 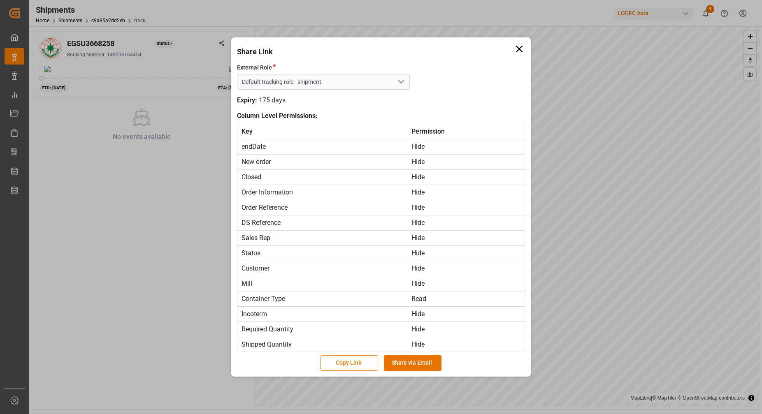 What do you see at coordinates (326, 193) in the screenshot?
I see `div: Order Information` at bounding box center [326, 193].